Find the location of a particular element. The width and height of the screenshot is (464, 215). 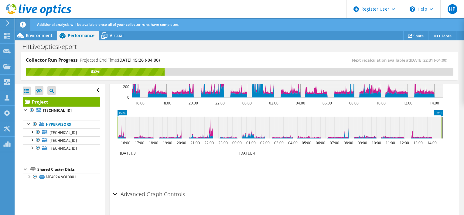

text: 200 is located at coordinates (126, 87).